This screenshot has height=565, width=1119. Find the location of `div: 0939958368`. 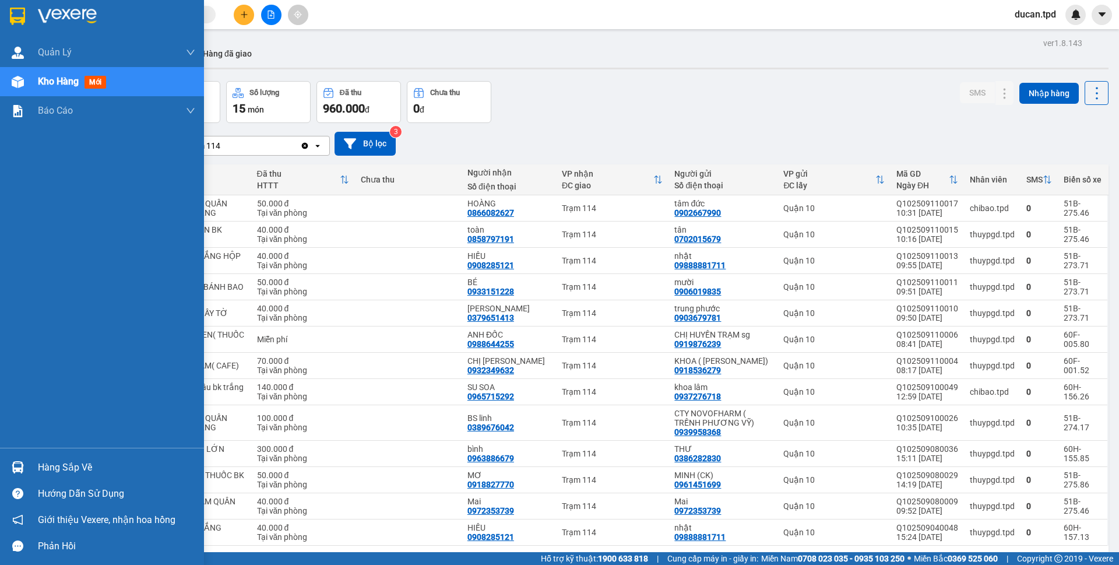

div: 0939958368 is located at coordinates (698, 432).